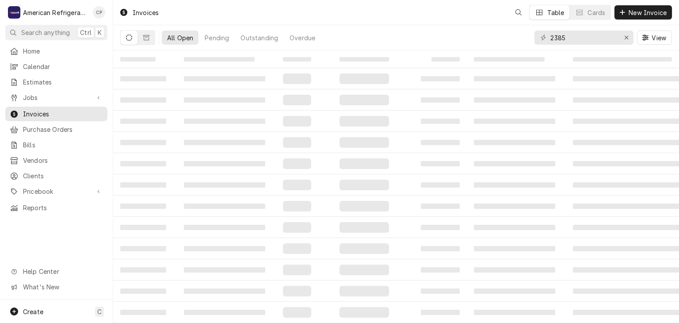 Image resolution: width=679 pixels, height=323 pixels. Describe the element at coordinates (56, 32) in the screenshot. I see `button: Search anythingCtrlK` at that location.